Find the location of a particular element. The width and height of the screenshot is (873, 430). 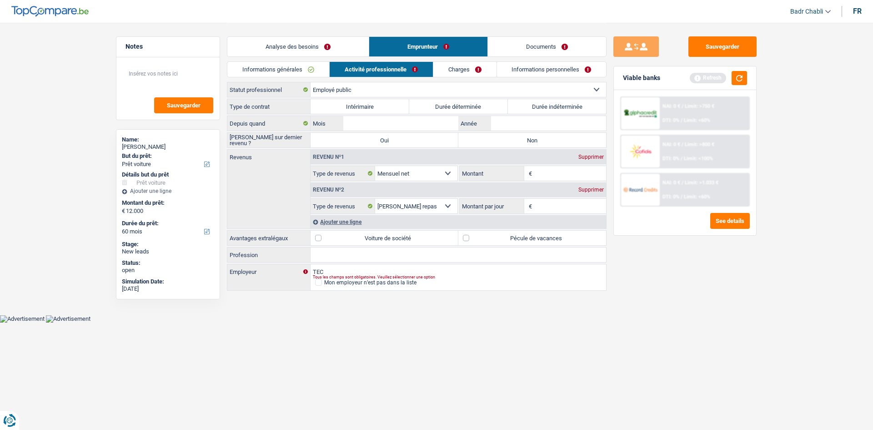

label: Durée du prêt: is located at coordinates (167, 223).